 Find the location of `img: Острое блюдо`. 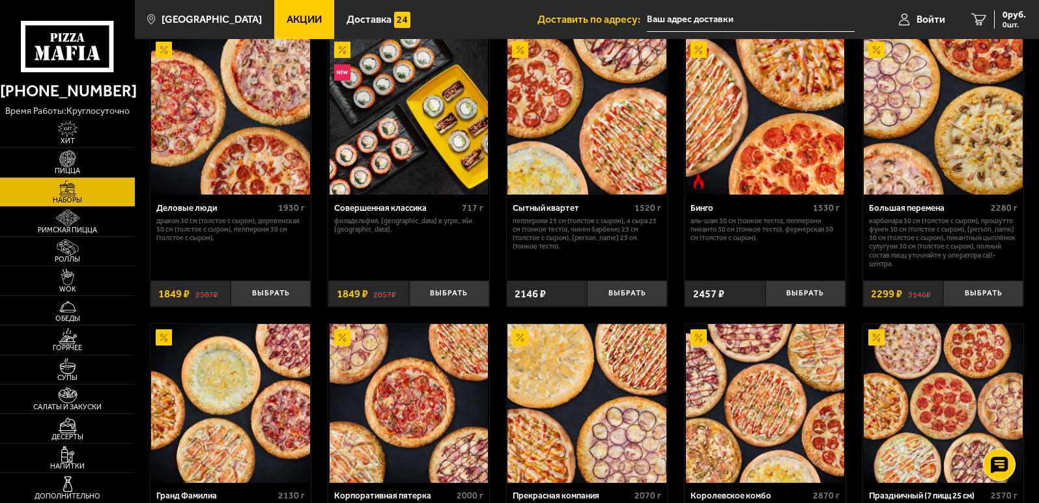

img: Острое блюдо is located at coordinates (698, 181).